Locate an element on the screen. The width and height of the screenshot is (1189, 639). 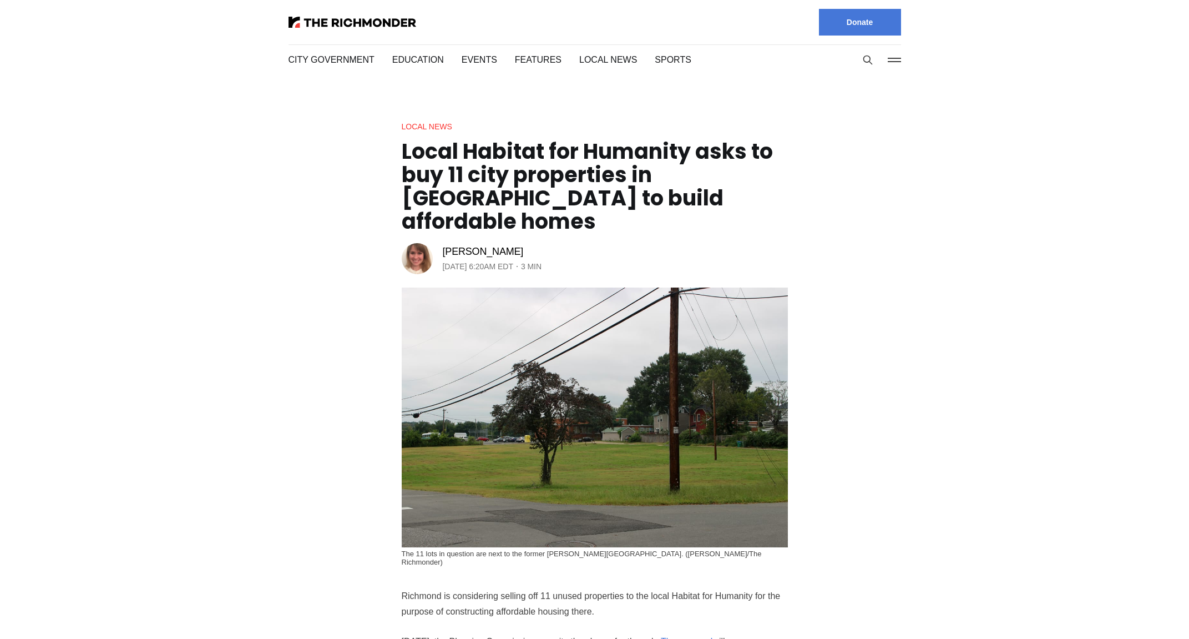
img: Sarah Vogelsong is located at coordinates (417, 259).